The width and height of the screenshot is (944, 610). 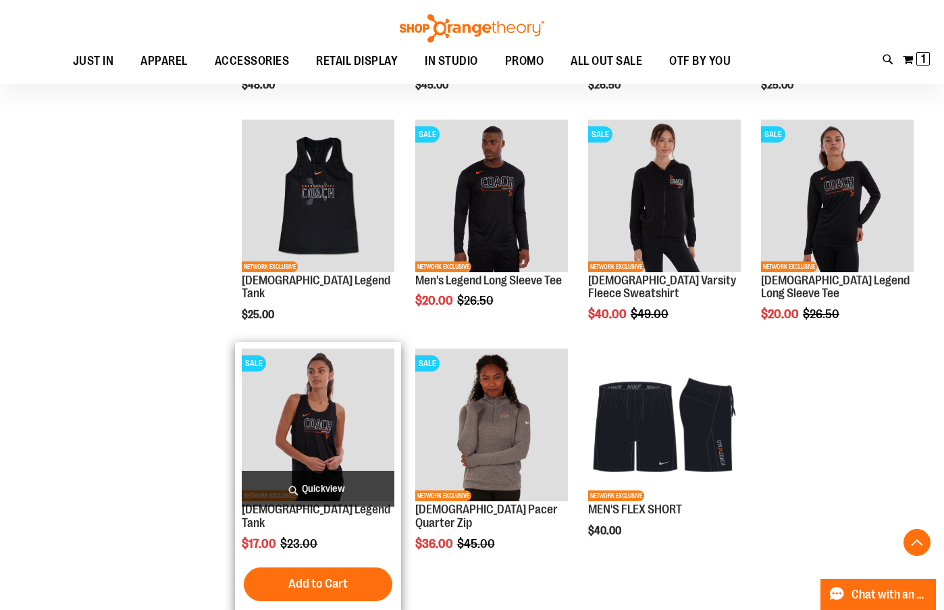 What do you see at coordinates (890, 594) in the screenshot?
I see `span: Chat with an Expert` at bounding box center [890, 594].